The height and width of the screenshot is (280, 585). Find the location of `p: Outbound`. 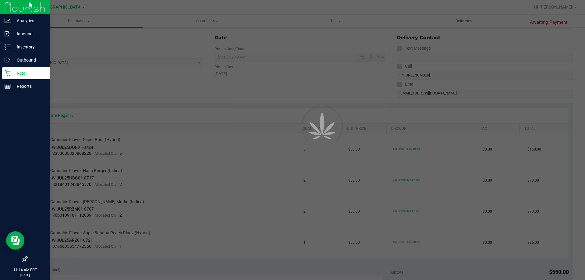

p: Outbound is located at coordinates (29, 60).